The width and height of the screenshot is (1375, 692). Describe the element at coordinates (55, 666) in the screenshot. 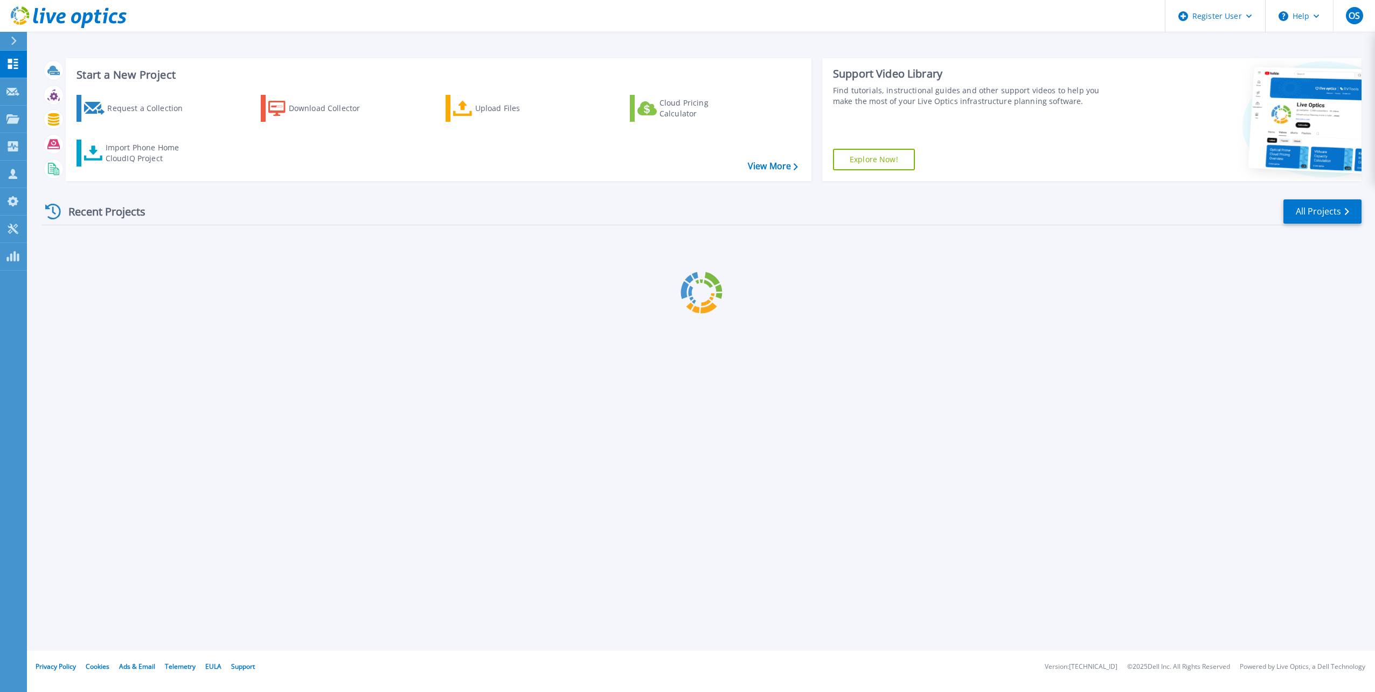

I see `a: Privacy Policy` at that location.